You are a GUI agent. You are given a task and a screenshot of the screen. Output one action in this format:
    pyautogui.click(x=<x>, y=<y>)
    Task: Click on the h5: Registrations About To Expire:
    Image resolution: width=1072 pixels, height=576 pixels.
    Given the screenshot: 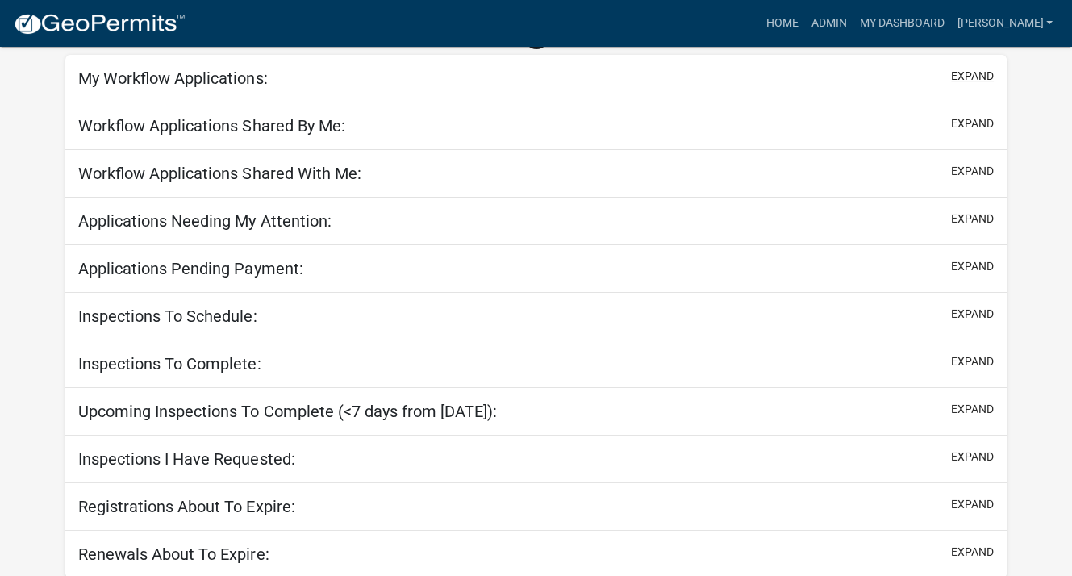 What is the action you would take?
    pyautogui.click(x=186, y=507)
    